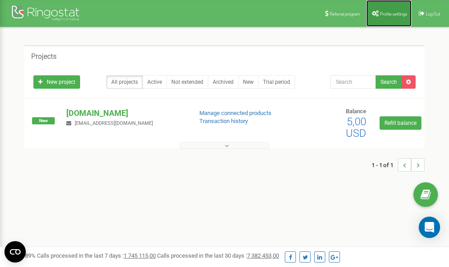 Image resolution: width=449 pixels, height=267 pixels. What do you see at coordinates (223, 121) in the screenshot?
I see `a: Transaction history` at bounding box center [223, 121].